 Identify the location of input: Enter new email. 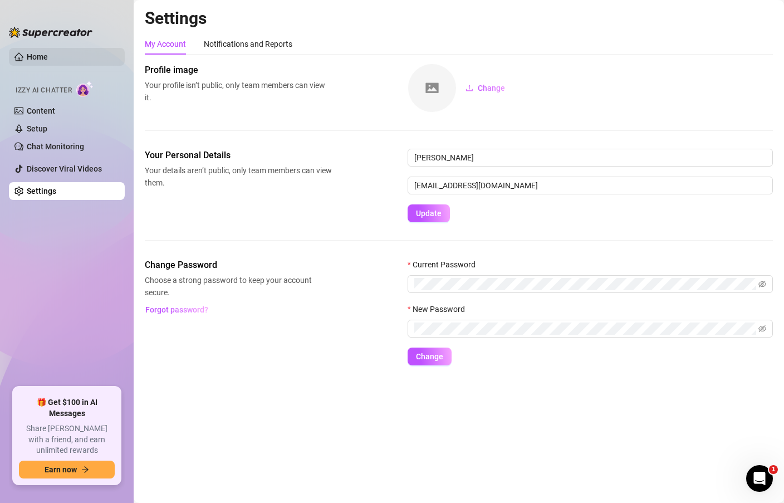
(590, 185).